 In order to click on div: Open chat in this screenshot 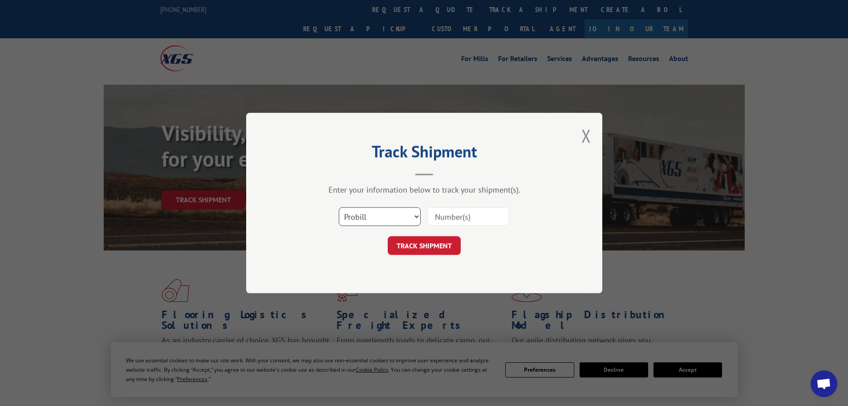, I will do `click(824, 383)`.